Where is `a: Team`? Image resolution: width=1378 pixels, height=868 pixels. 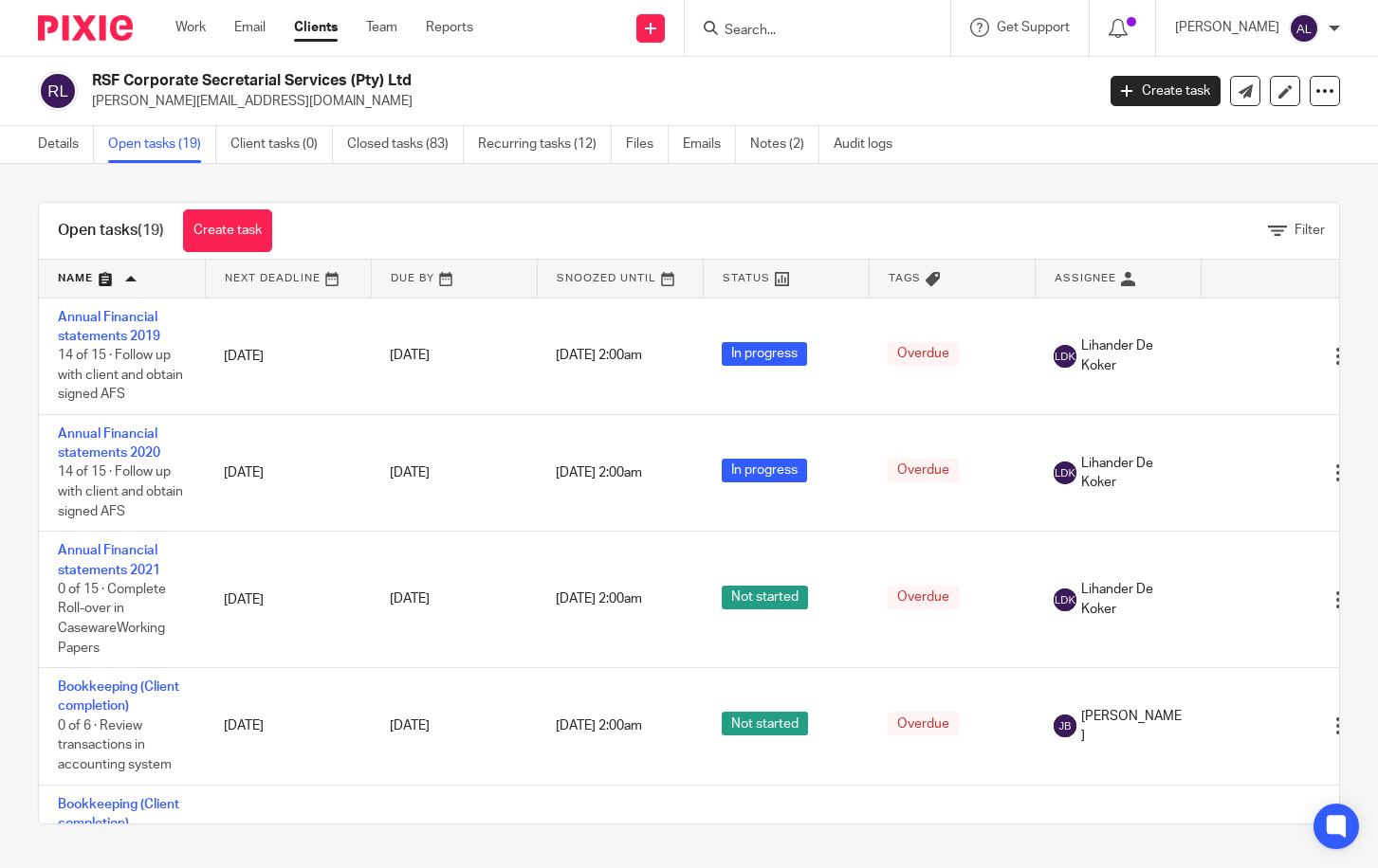 a: Team is located at coordinates (382, 28).